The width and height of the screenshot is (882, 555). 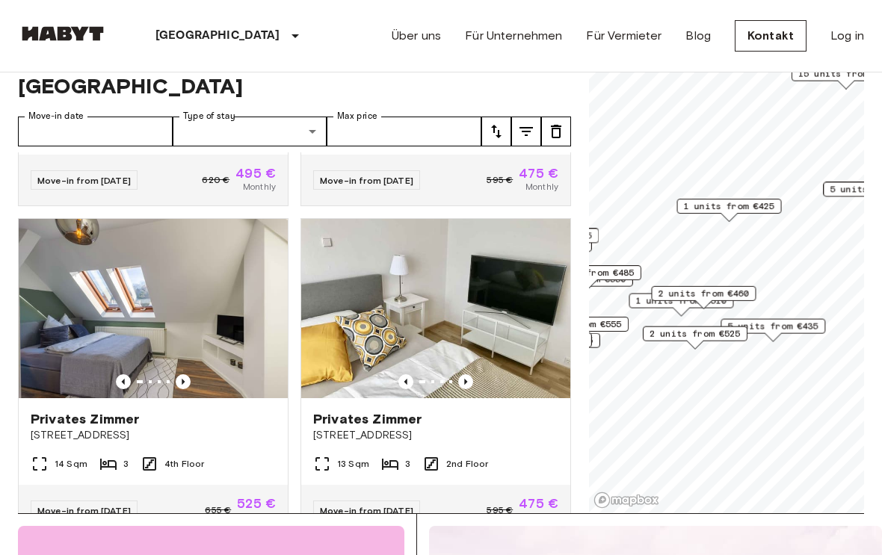 What do you see at coordinates (436, 309) in the screenshot?
I see `img: Marketing picture of unit DE-09-018-003-02HF` at bounding box center [436, 309].